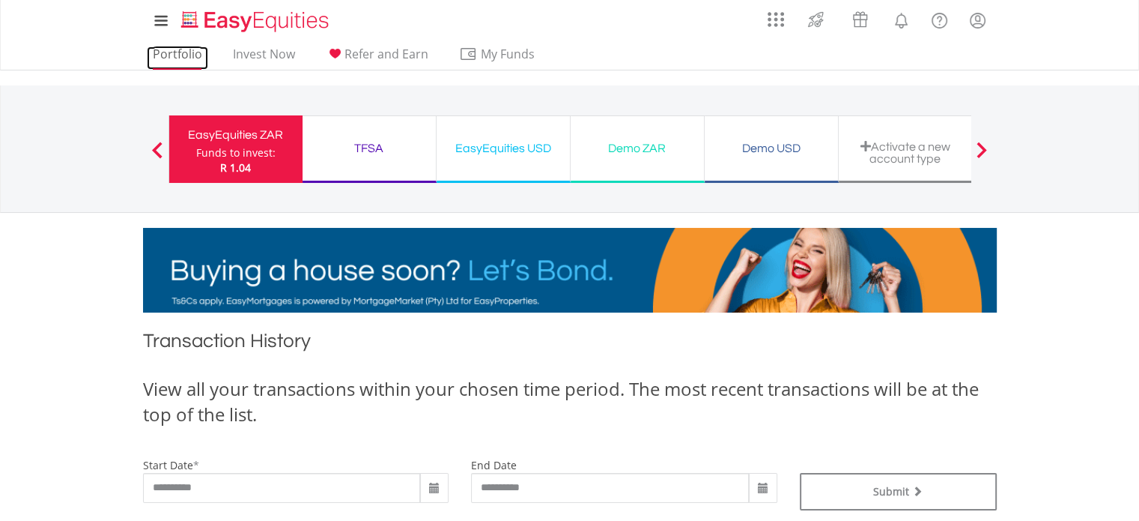  What do you see at coordinates (570, 344) in the screenshot?
I see `h1: Transaction History` at bounding box center [570, 344].